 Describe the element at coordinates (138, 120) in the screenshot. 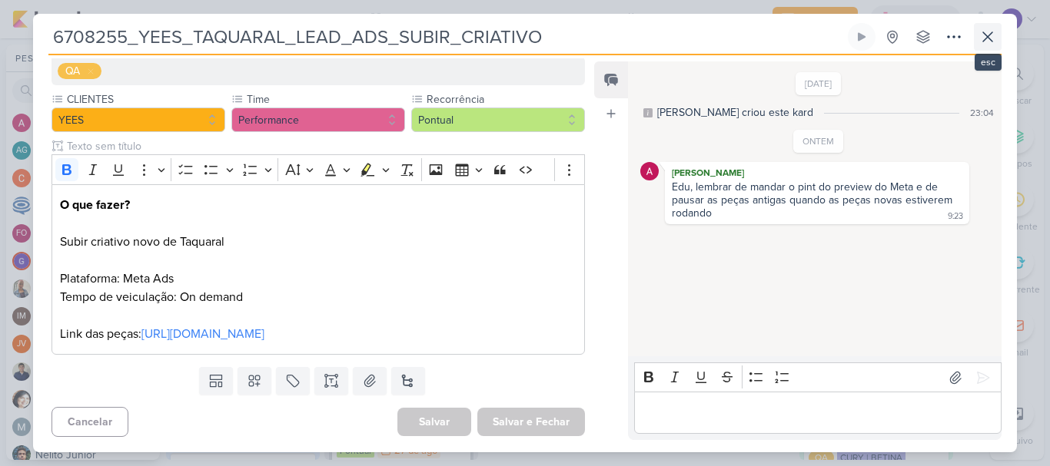

I see `button: YEES` at that location.